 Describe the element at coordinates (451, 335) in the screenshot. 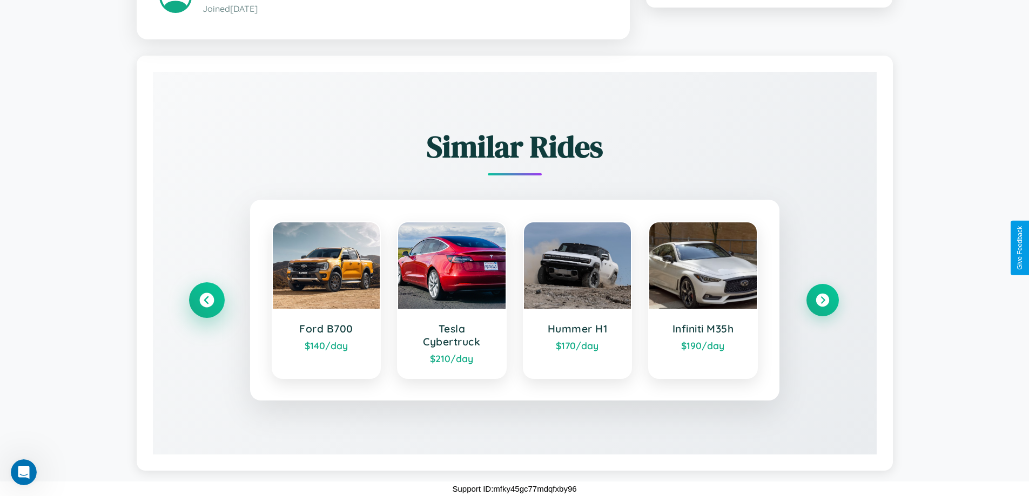

I see `h3: Tesla Cybertruck` at that location.